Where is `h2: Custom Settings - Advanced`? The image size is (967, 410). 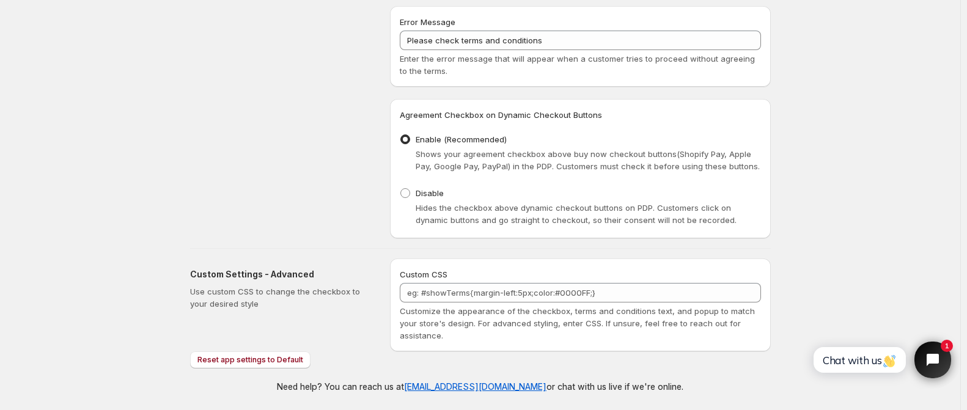
h2: Custom Settings - Advanced is located at coordinates (280, 275).